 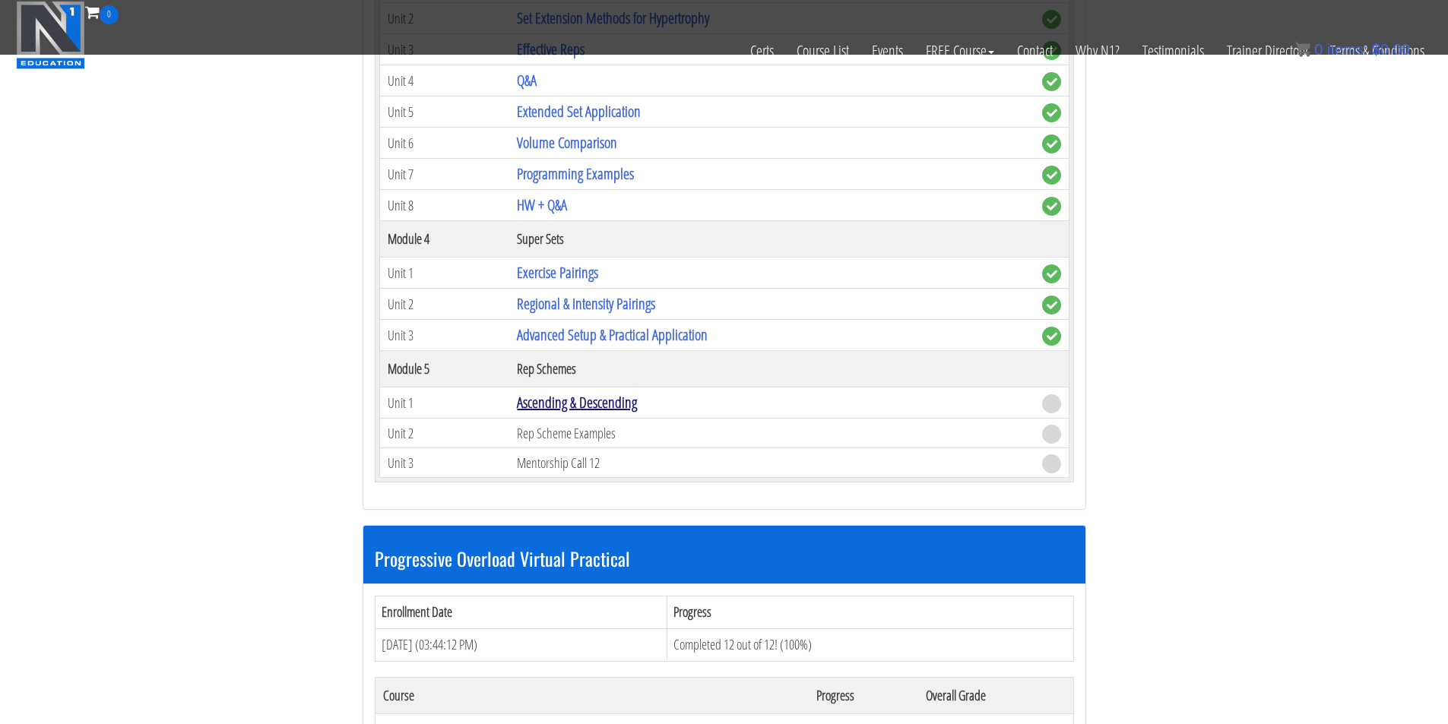 I want to click on a: Contact, so click(x=1035, y=51).